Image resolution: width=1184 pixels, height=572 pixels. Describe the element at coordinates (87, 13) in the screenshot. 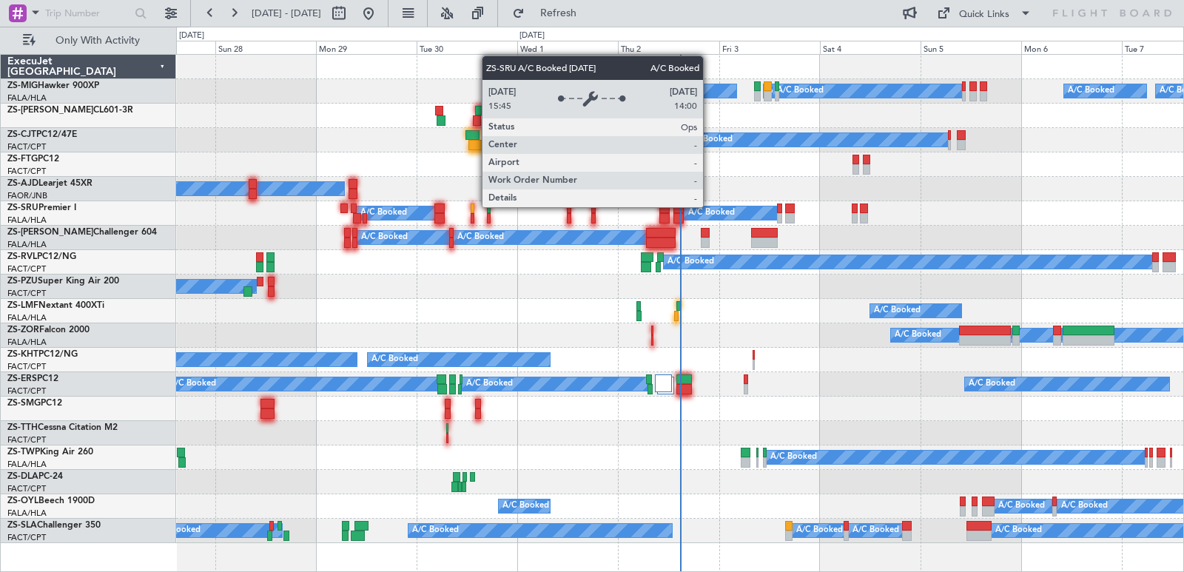

I see `input: Trip Number` at that location.